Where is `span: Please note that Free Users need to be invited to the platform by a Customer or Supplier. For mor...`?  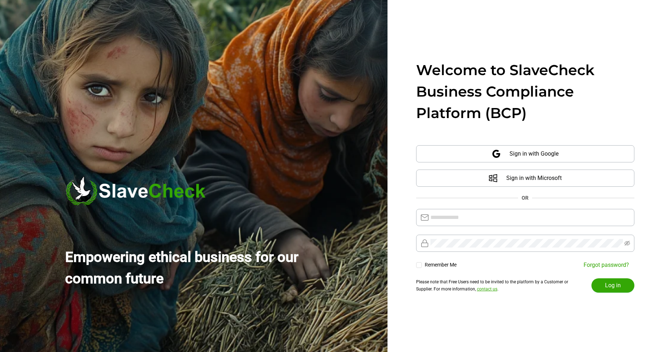 span: Please note that Free Users need to be invited to the platform by a Customer or Supplier. For mor... is located at coordinates (492, 285).